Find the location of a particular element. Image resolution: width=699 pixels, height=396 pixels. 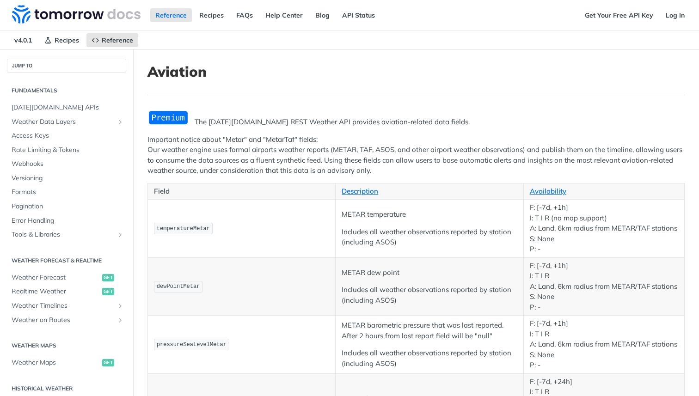

a: Weather TimelinesShow subpages for Weather Timelines is located at coordinates (67, 306).